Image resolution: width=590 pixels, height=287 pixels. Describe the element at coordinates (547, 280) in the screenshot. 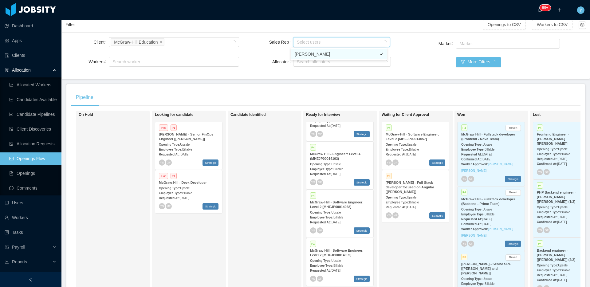

I see `strong: Confirmed At:` at that location.